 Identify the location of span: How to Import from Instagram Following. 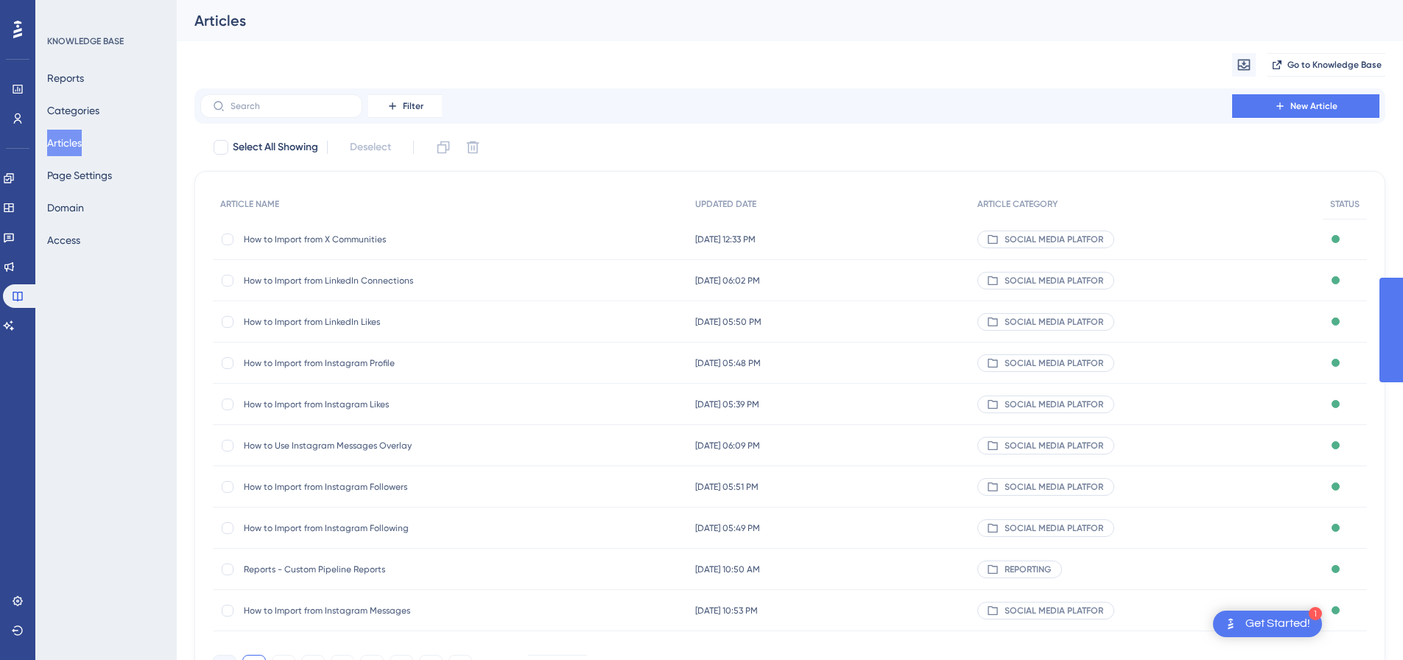
(362, 528).